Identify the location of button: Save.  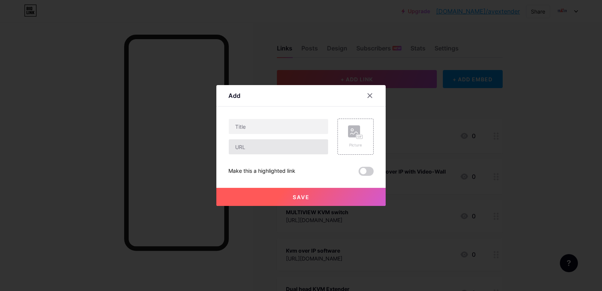
(301, 197).